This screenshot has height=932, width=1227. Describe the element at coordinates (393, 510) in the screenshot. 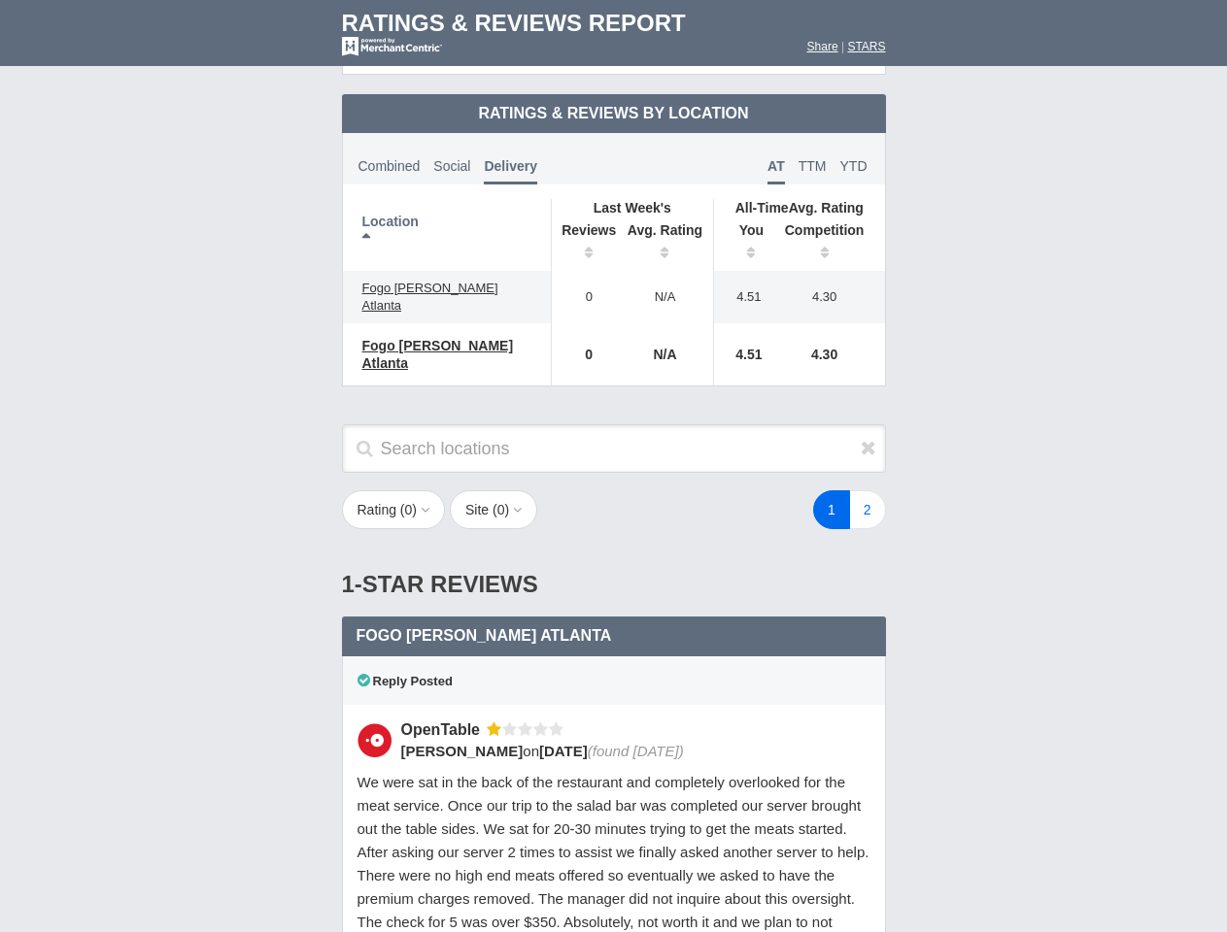

I see `button: Rating (0)` at that location.